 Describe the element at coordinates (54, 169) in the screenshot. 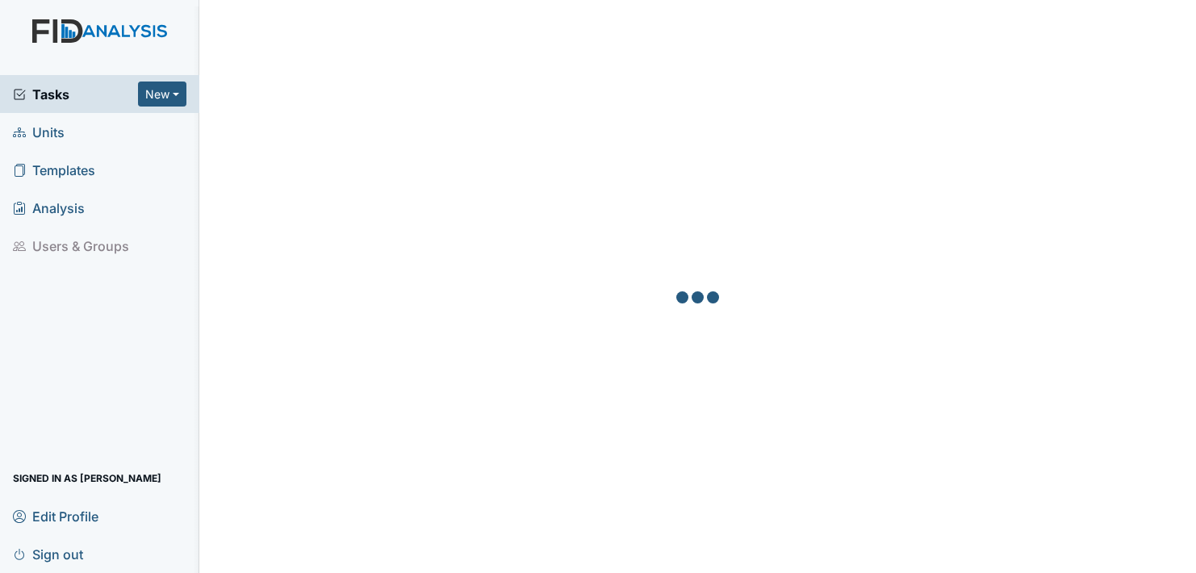

I see `span: Templates` at that location.